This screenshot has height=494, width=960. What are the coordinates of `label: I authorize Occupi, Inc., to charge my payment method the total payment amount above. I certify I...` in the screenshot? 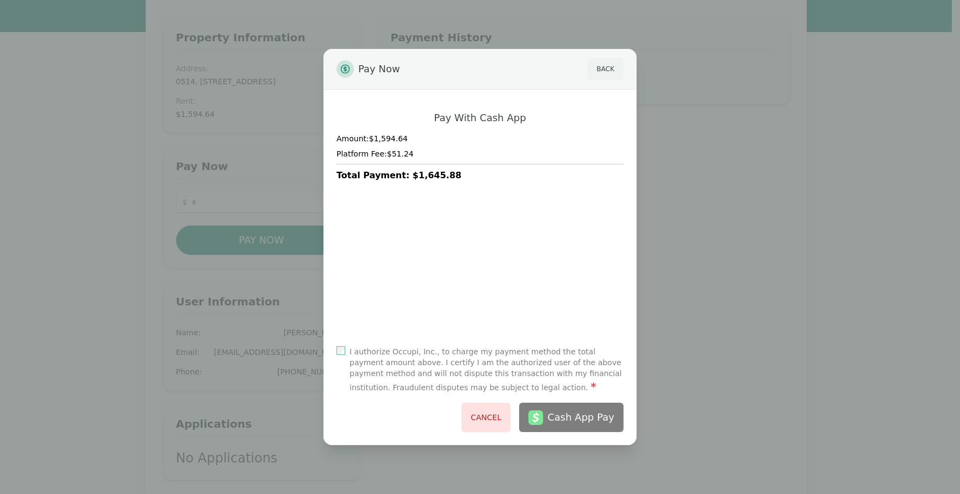 It's located at (487, 370).